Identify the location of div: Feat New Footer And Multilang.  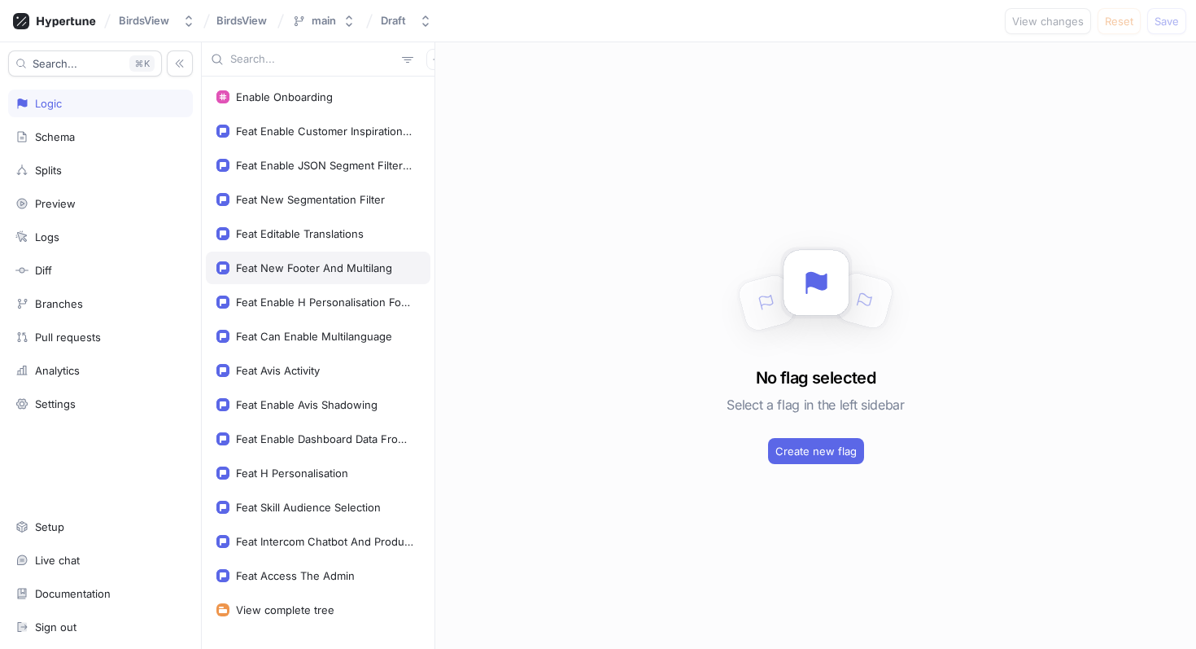
(314, 268).